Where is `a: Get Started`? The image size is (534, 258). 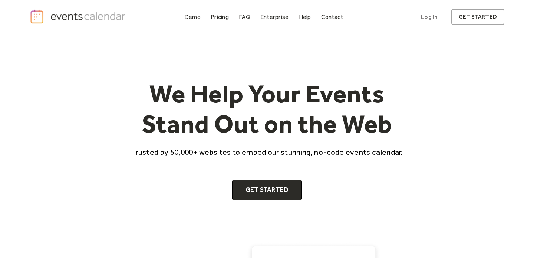 a: Get Started is located at coordinates (267, 190).